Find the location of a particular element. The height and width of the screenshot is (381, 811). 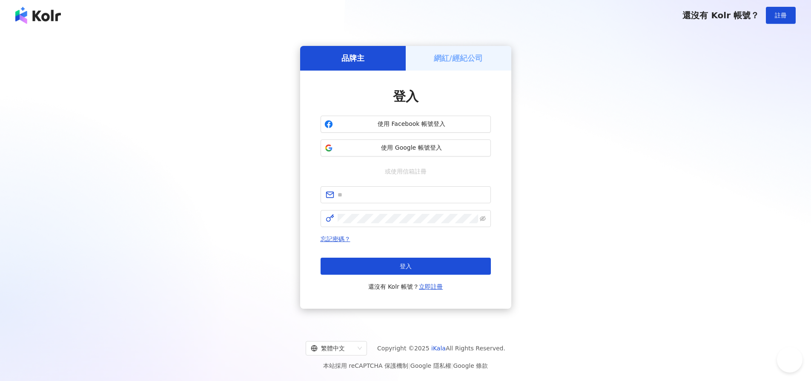

div: 繁體中文 is located at coordinates (332, 349).